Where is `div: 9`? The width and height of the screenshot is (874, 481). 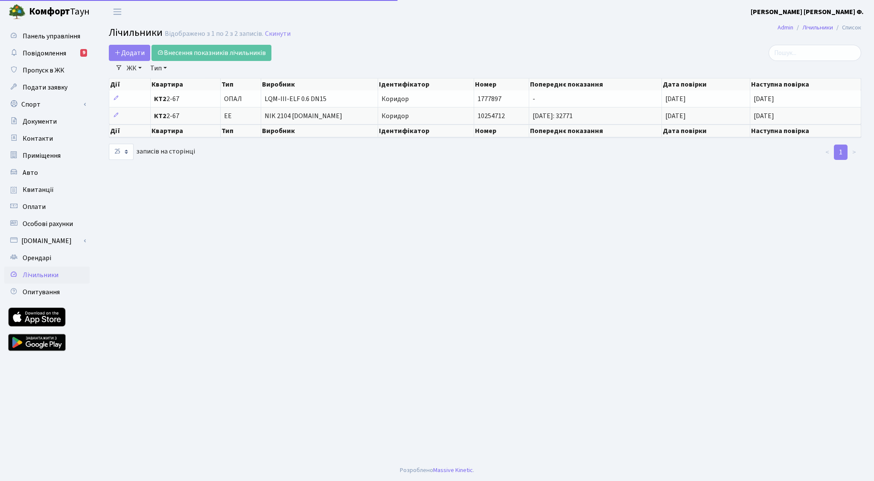 div: 9 is located at coordinates (84, 53).